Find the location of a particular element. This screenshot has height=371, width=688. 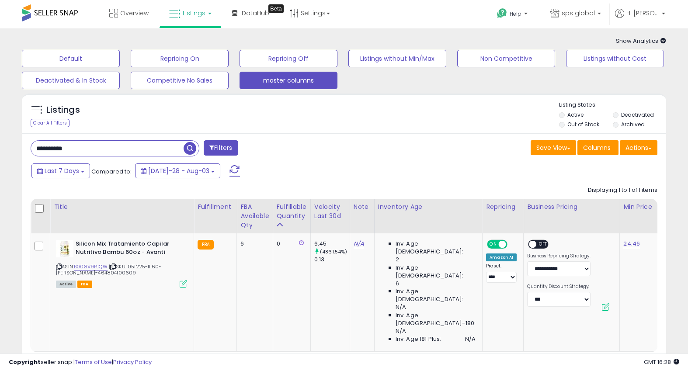

div: Clear All Filters is located at coordinates (50, 123).